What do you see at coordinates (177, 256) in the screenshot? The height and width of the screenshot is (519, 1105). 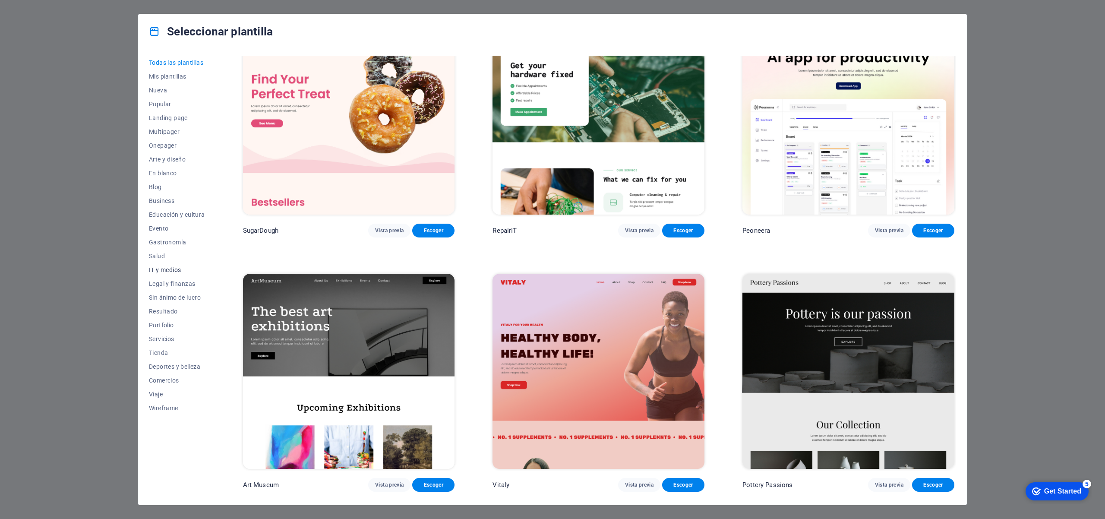 I see `span: Salud` at bounding box center [177, 256].